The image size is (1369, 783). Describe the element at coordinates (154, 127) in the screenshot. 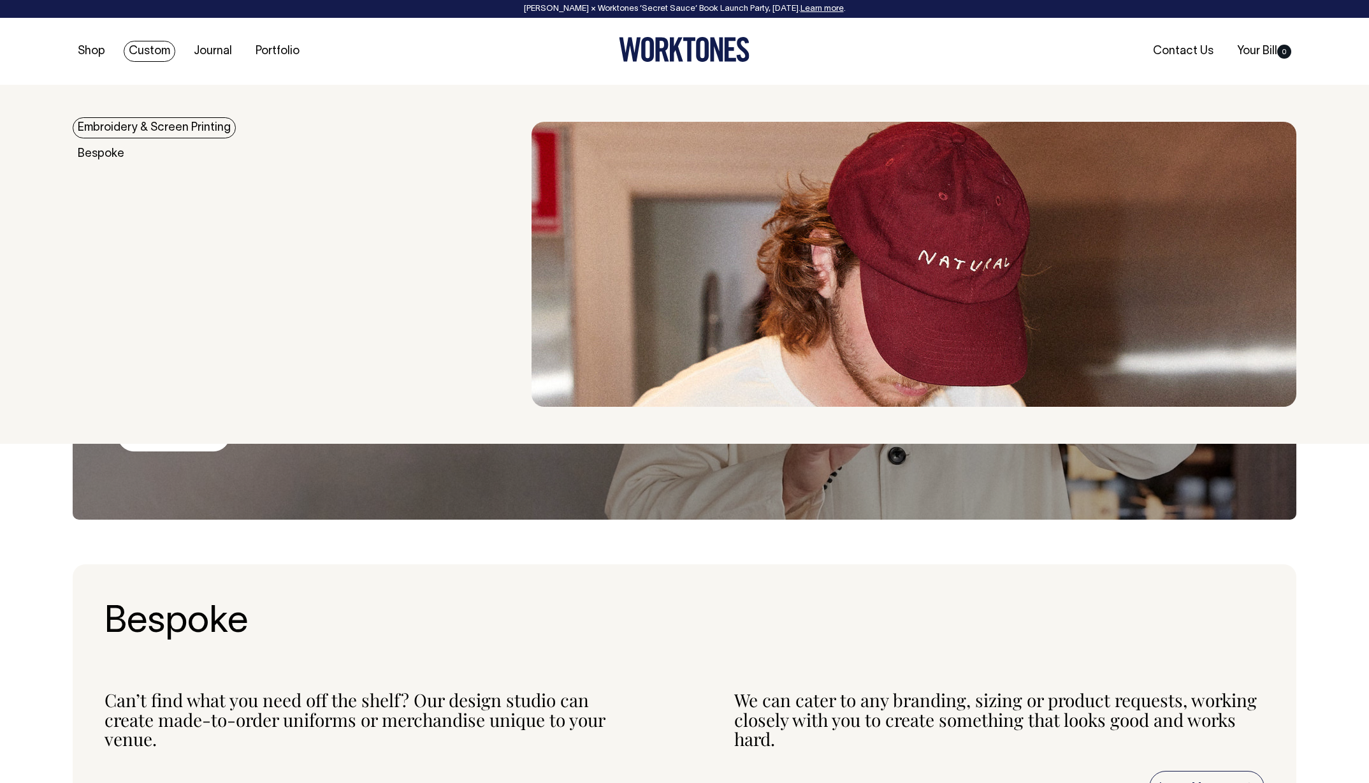

I see `a: Embroidery & Screen Printing` at that location.